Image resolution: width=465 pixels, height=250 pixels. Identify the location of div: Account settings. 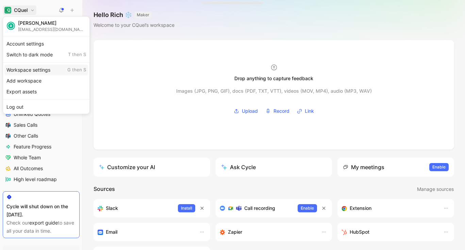
(46, 44).